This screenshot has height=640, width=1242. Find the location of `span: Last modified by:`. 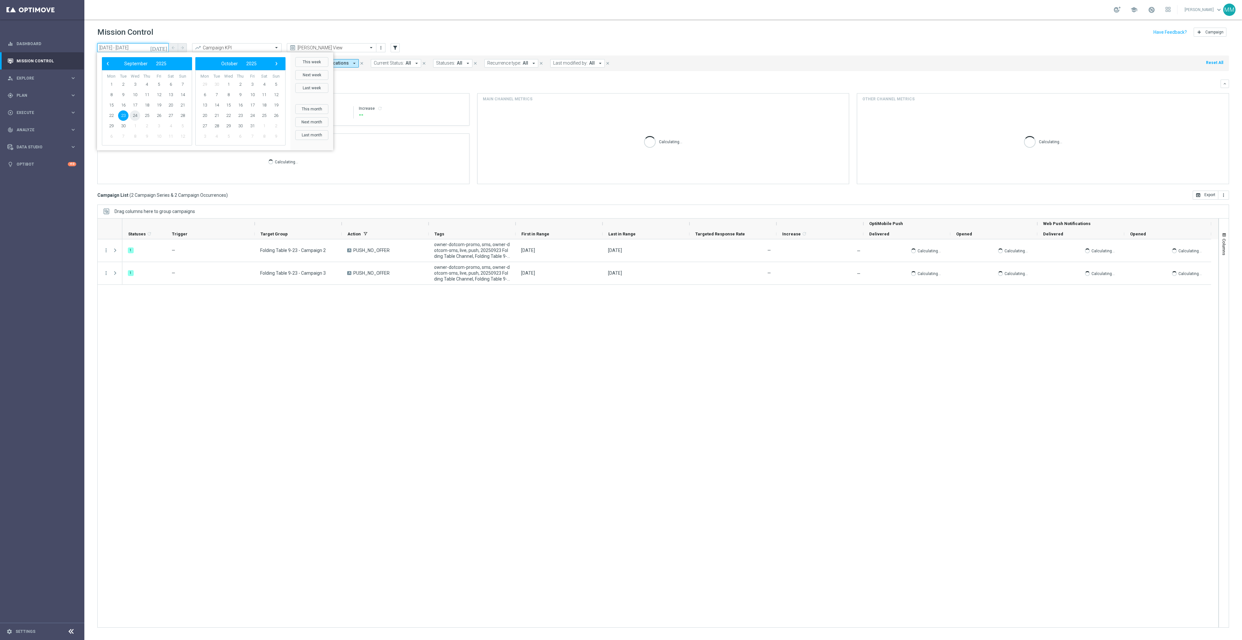

span: Last modified by: is located at coordinates (571, 63).